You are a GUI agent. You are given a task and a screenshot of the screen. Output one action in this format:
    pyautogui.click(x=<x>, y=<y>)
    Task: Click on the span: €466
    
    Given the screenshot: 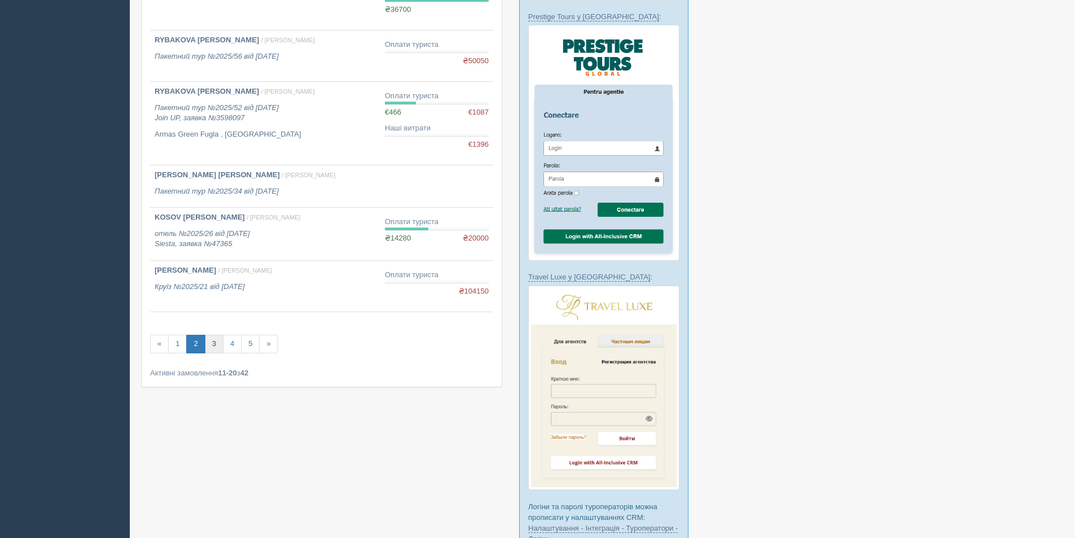 What is the action you would take?
    pyautogui.click(x=393, y=112)
    